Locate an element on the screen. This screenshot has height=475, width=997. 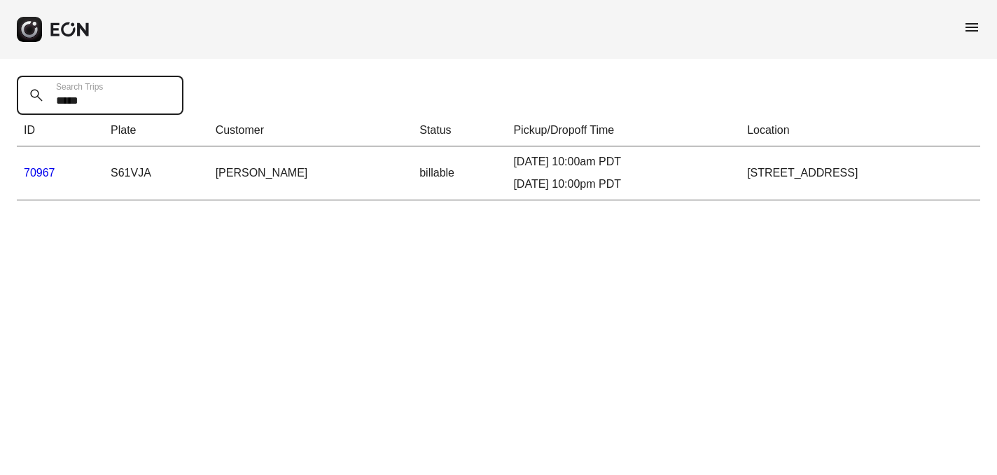
th: Customer is located at coordinates (311, 130).